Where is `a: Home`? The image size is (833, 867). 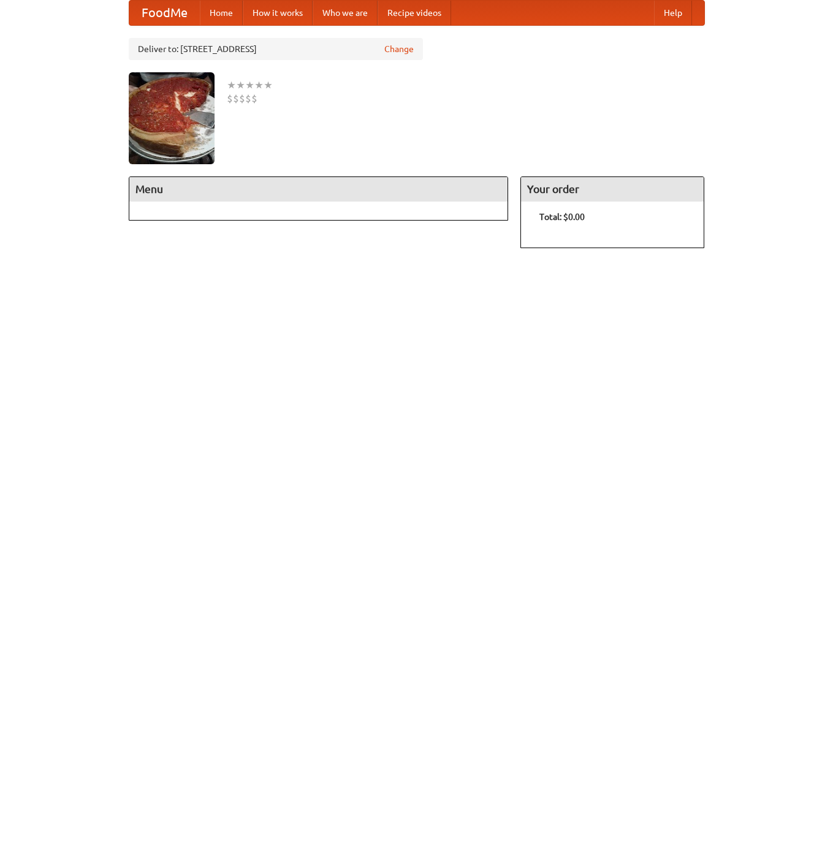 a: Home is located at coordinates (221, 13).